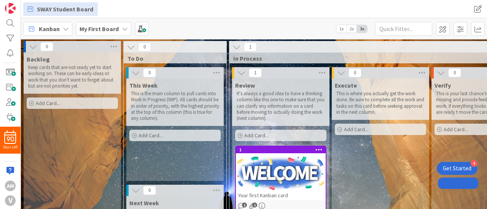 The width and height of the screenshot is (487, 209). Describe the element at coordinates (143, 86) in the screenshot. I see `span: This Week` at that location.